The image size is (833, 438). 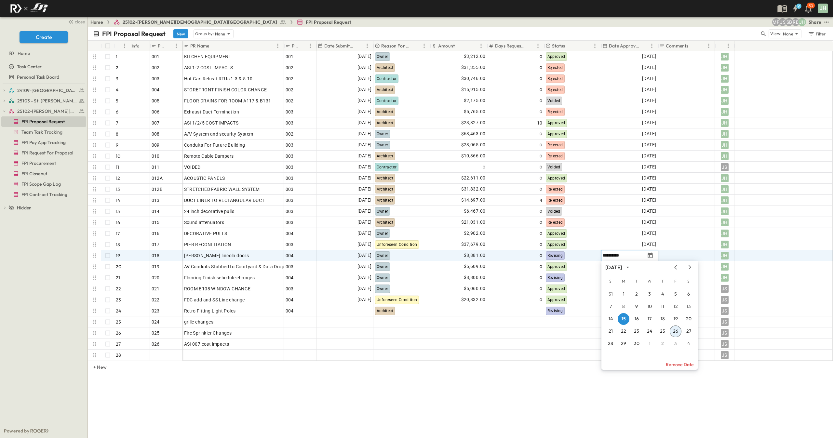 What do you see at coordinates (382, 134) in the screenshot?
I see `span: Owner` at bounding box center [382, 134].